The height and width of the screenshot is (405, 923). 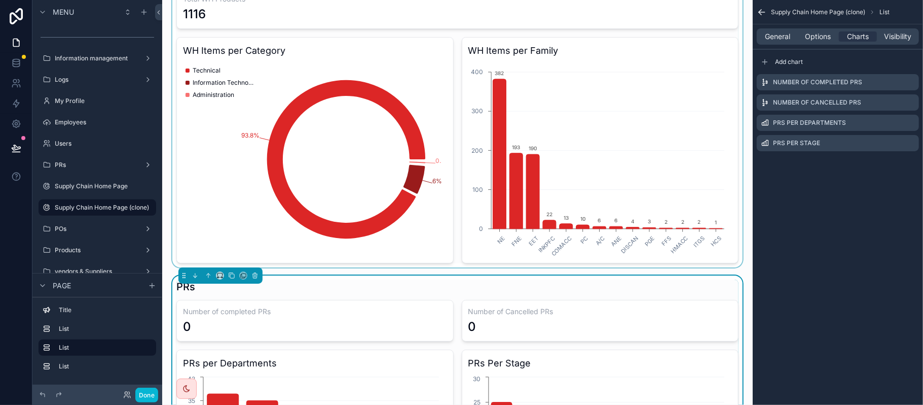 What do you see at coordinates (97, 101) in the screenshot?
I see `a: My Profile` at bounding box center [97, 101].